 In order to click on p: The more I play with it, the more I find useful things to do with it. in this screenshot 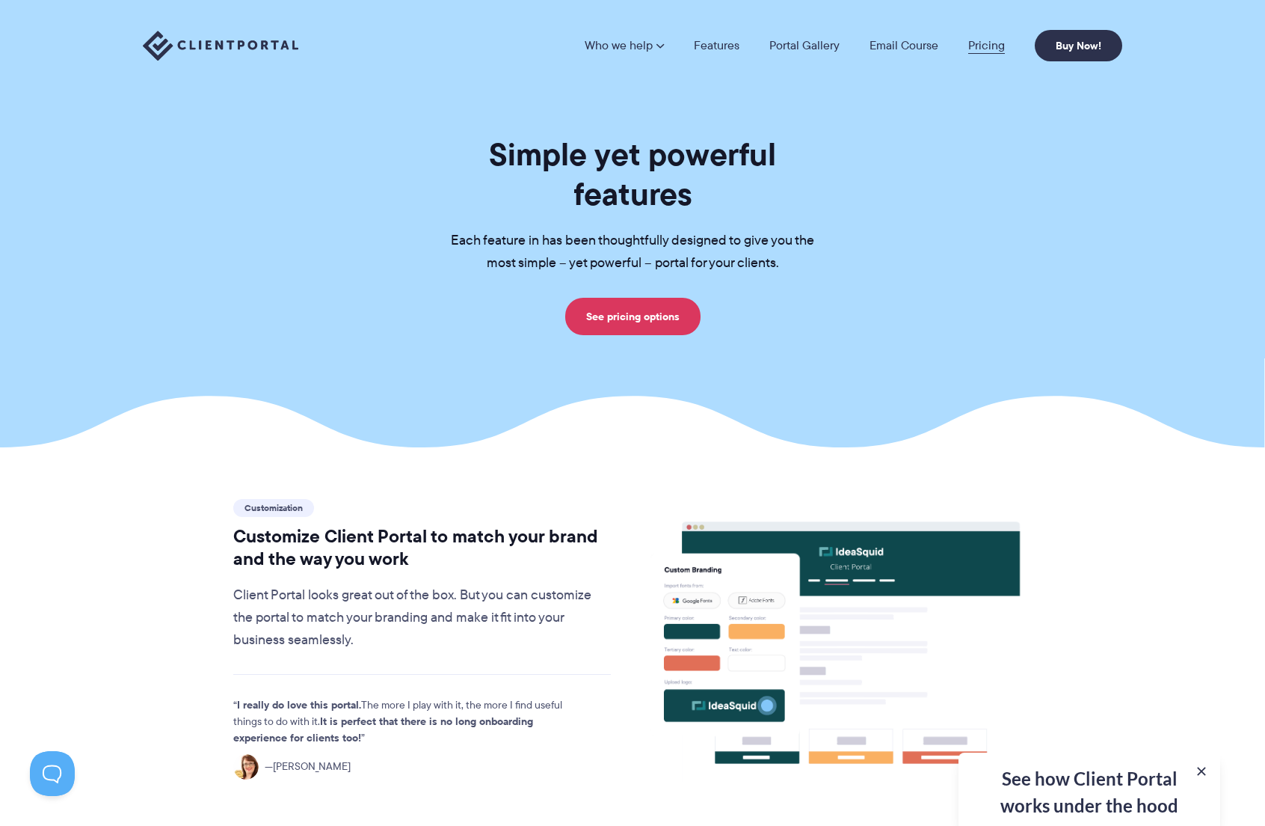, I will do `click(409, 722)`.